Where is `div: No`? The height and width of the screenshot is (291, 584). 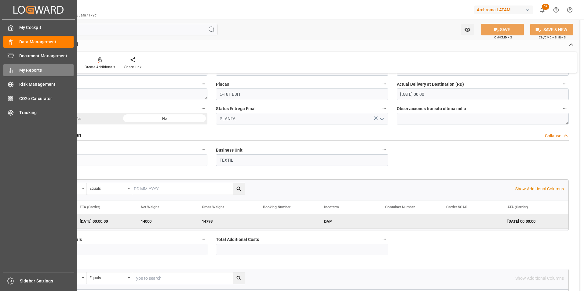 div: No is located at coordinates (165, 119).